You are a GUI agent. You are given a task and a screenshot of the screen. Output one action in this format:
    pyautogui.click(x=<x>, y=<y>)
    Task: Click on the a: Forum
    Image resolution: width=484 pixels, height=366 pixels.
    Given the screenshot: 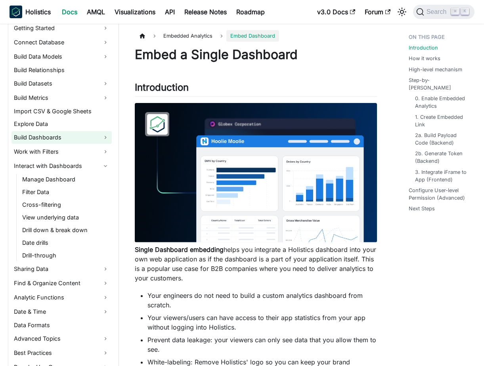 What is the action you would take?
    pyautogui.click(x=377, y=12)
    